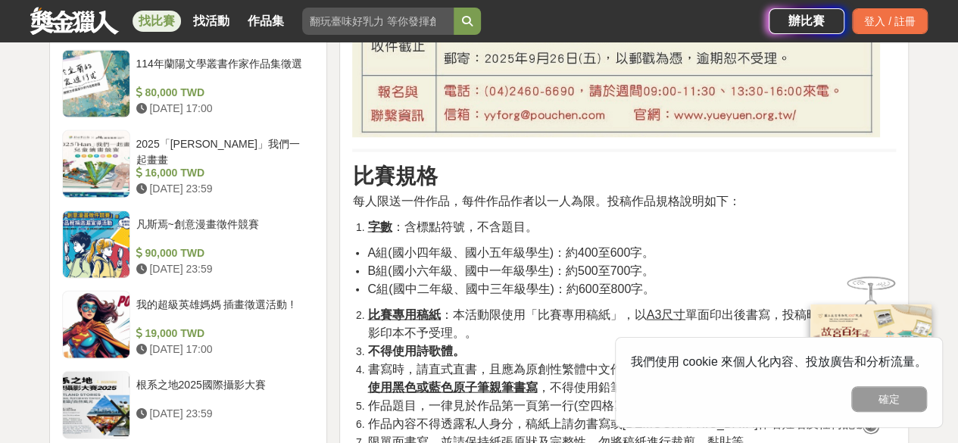 This screenshot has width=958, height=443. What do you see at coordinates (395, 176) in the screenshot?
I see `strong: 比賽規格` at bounding box center [395, 176].